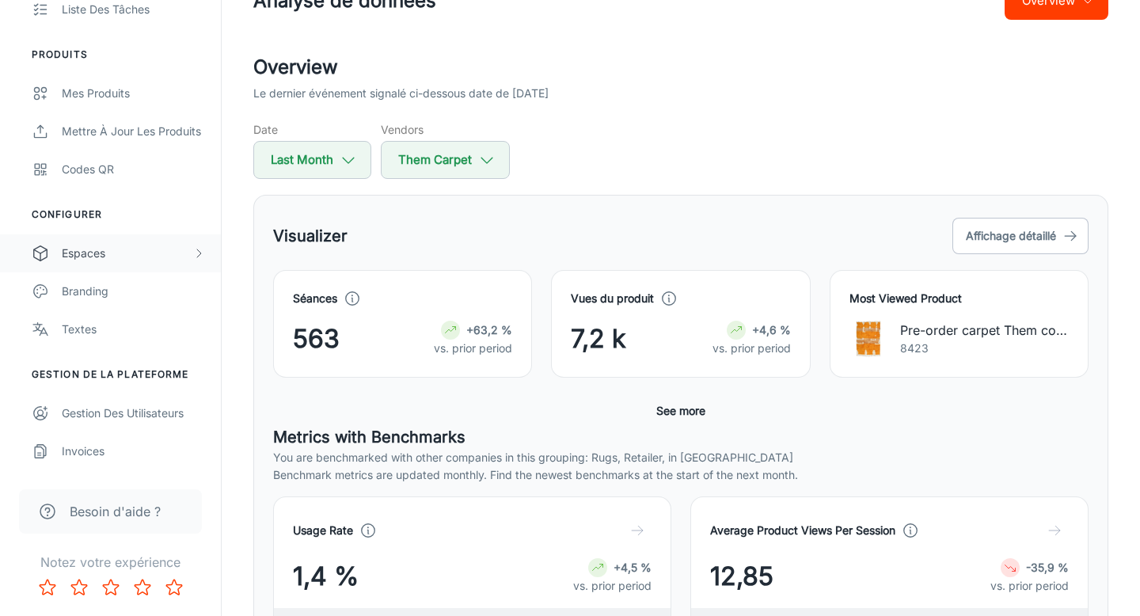  Describe the element at coordinates (110, 562) in the screenshot. I see `p: Notez votre expérience` at that location.